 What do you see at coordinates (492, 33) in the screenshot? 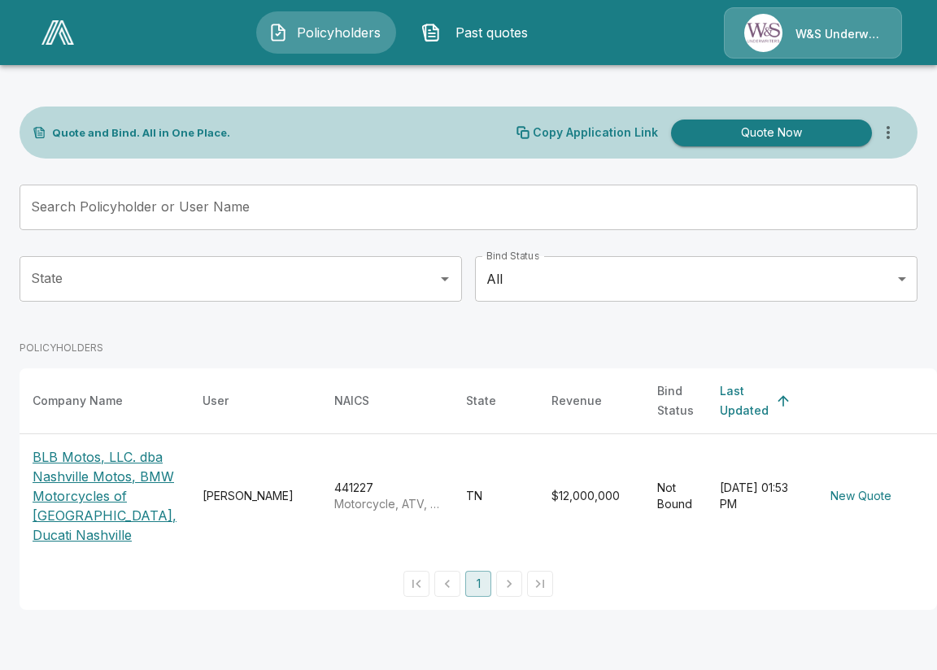
I see `span: Past quotes` at bounding box center [492, 33].